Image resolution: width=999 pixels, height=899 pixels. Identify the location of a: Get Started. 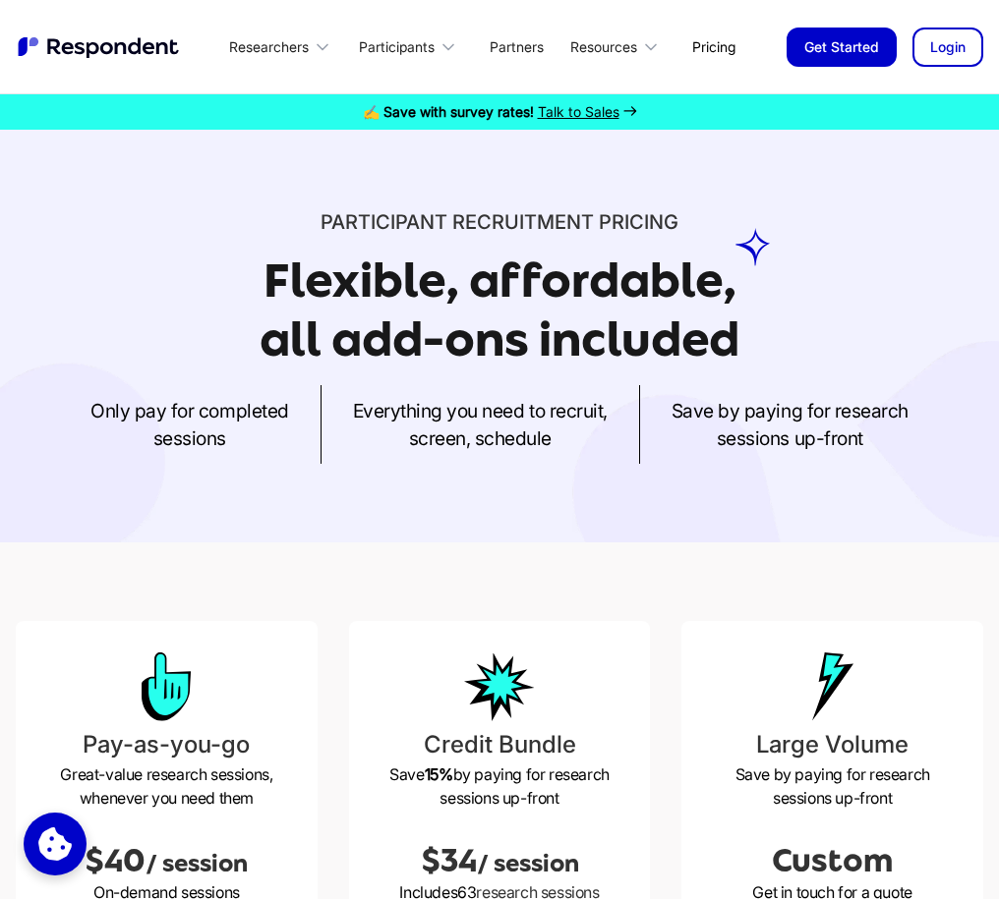
(841, 47).